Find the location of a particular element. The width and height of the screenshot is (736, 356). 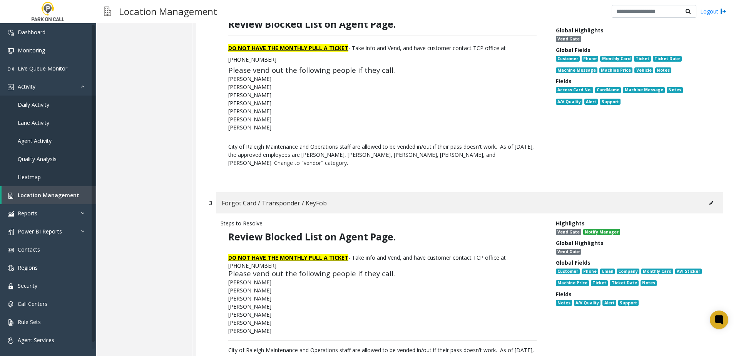

span: Access Card No. is located at coordinates (574, 90).